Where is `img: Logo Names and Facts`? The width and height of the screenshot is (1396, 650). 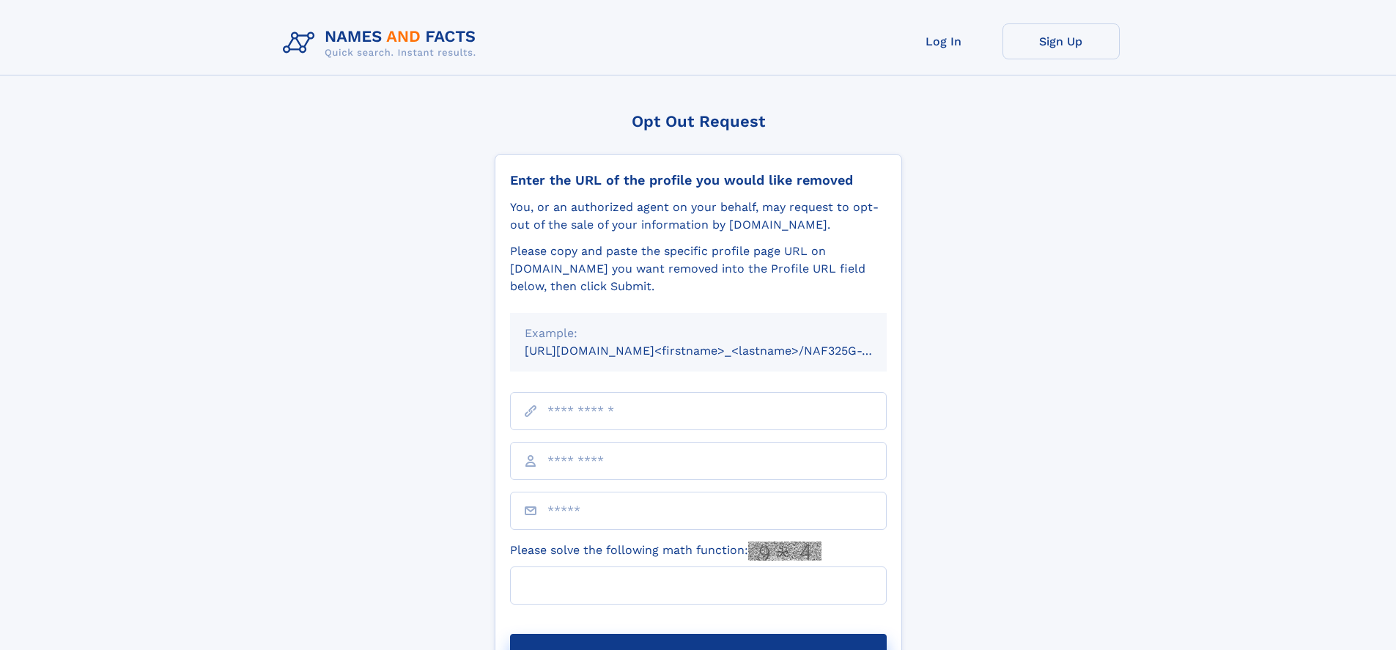
img: Logo Names and Facts is located at coordinates (383, 43).